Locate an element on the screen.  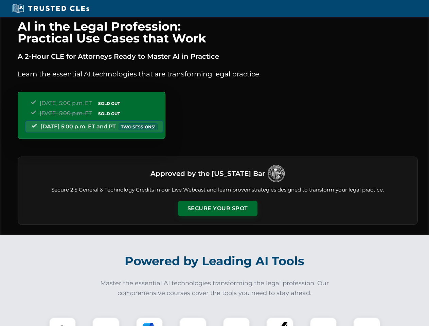
button: Secure Your Spot is located at coordinates (218, 209).